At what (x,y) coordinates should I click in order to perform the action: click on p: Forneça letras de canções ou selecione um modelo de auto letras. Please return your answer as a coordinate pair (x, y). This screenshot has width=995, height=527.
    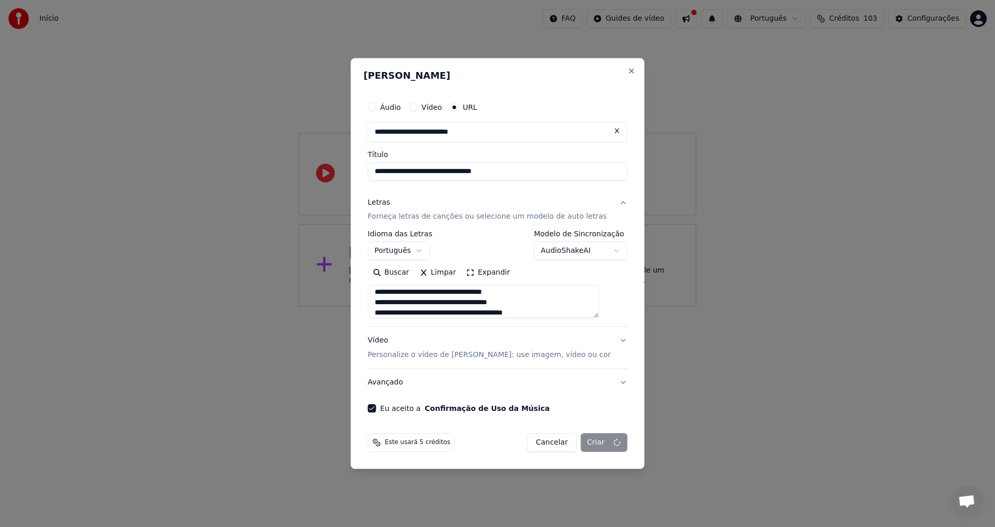
    Looking at the image, I should click on (487, 217).